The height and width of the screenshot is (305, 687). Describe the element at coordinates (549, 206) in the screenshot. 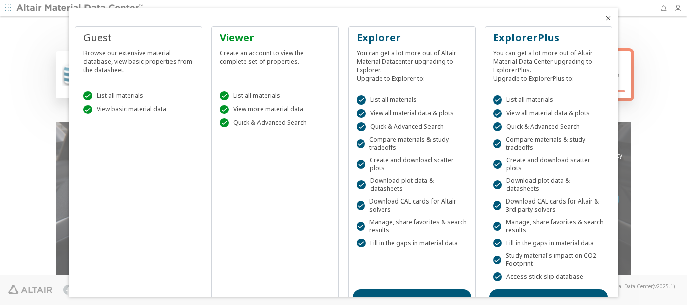

I see `div: Download CAE cards for Altair & 3rd party solvers` at that location.